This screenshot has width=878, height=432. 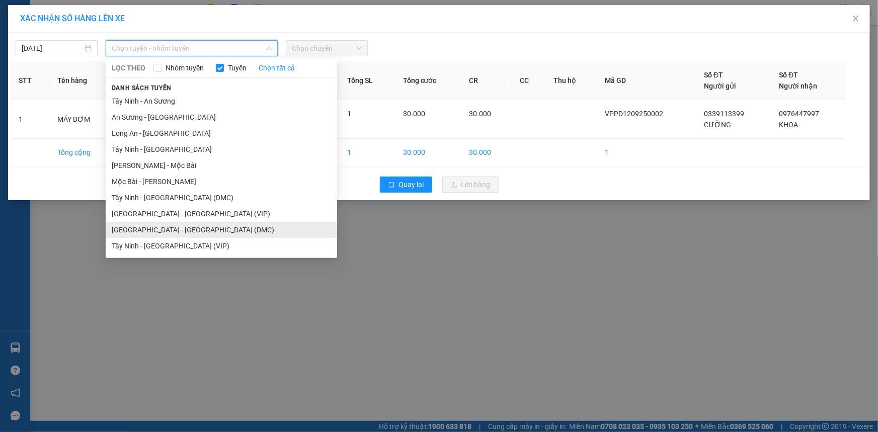 What do you see at coordinates (269, 48) in the screenshot?
I see `span: down` at bounding box center [269, 48].